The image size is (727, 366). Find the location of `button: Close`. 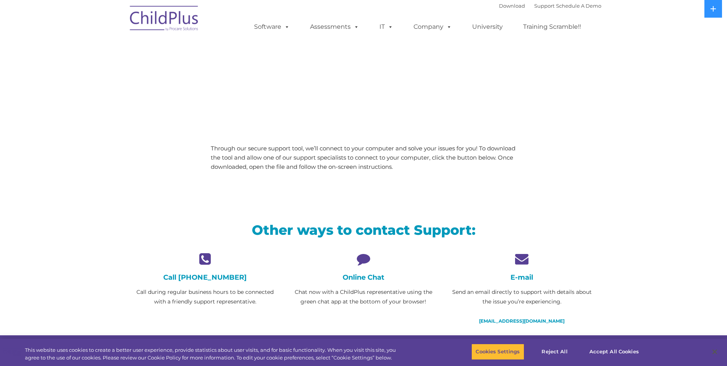

button: Close is located at coordinates (715, 352).